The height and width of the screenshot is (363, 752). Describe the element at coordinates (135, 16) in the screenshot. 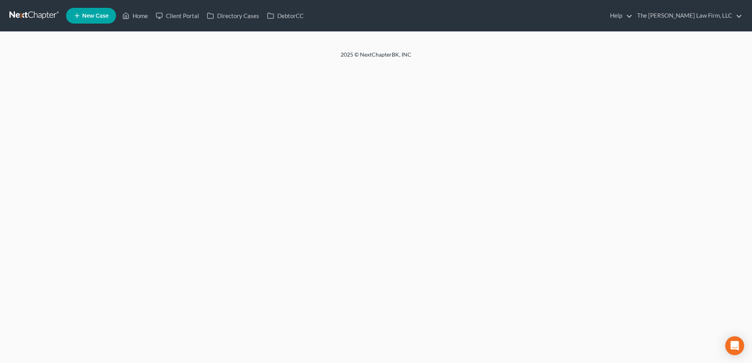

I see `a: Home` at that location.